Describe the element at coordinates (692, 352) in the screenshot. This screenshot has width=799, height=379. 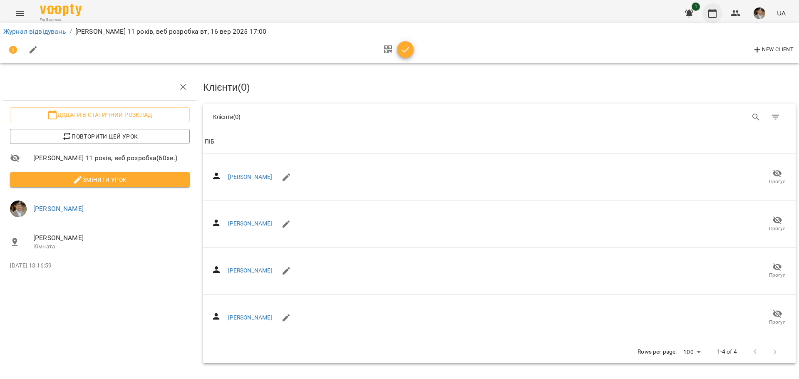
I see `div: 100` at that location.